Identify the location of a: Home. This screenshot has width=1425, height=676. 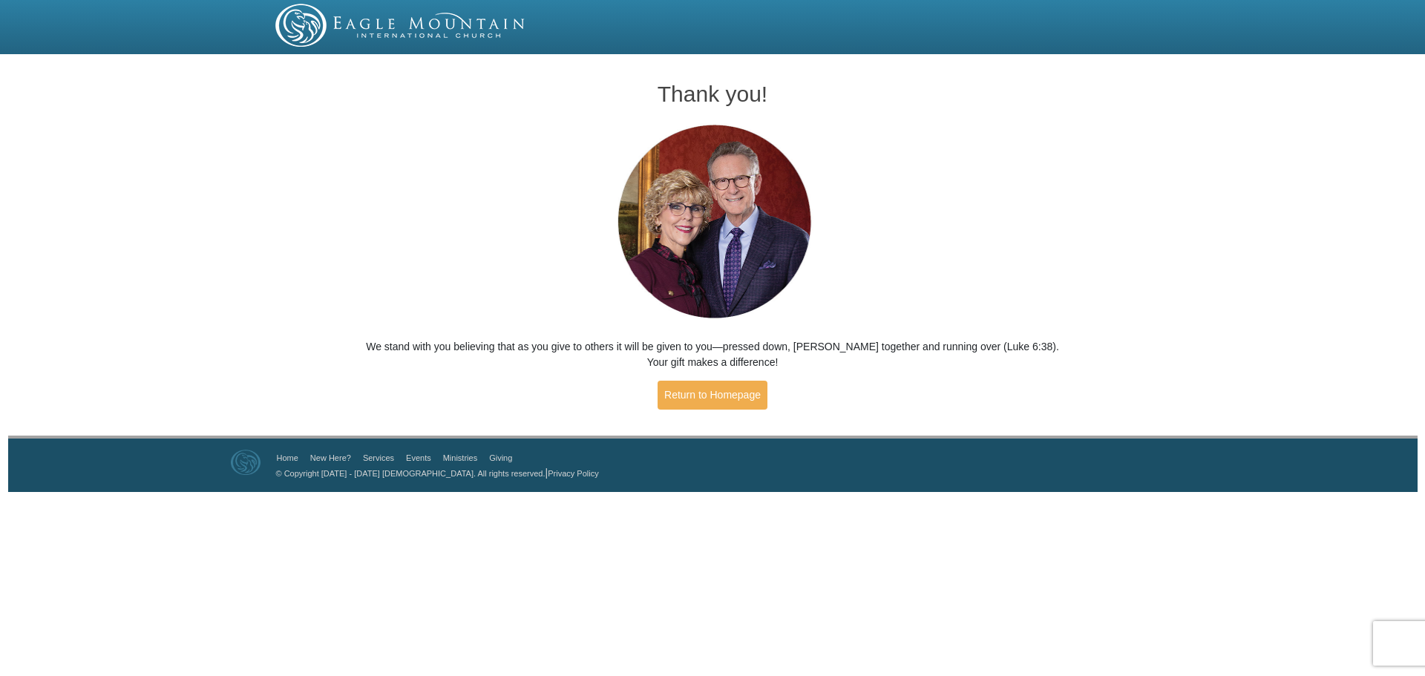
(287, 458).